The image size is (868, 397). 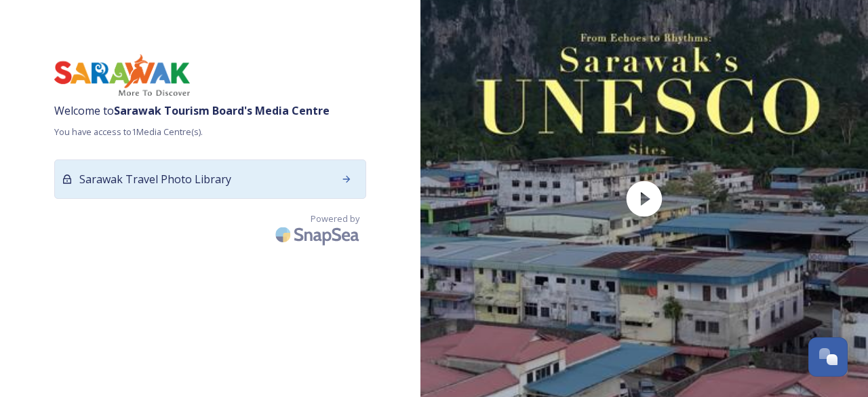 What do you see at coordinates (335, 218) in the screenshot?
I see `span: Powered by` at bounding box center [335, 218].